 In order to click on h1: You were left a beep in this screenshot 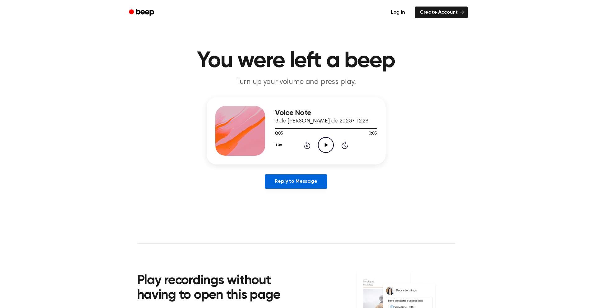, I will do `click(296, 61)`.